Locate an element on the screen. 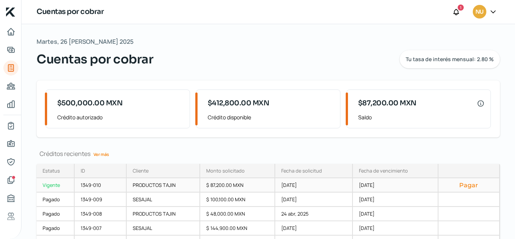 This screenshot has width=515, height=239. div: 1349-010 is located at coordinates (101, 185).